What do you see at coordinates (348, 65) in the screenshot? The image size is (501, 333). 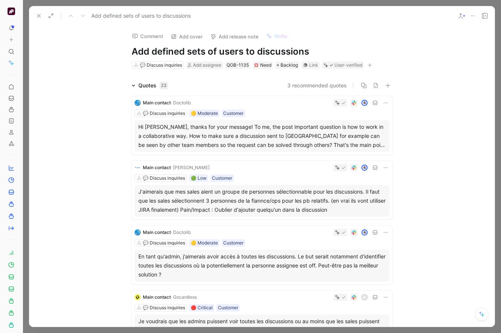 I see `div: User-verified` at bounding box center [348, 65].